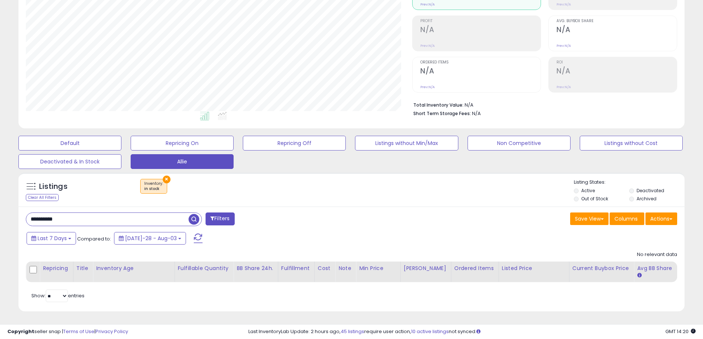 The height and width of the screenshot is (339, 703). What do you see at coordinates (325, 268) in the screenshot?
I see `div: Cost` at bounding box center [325, 268].